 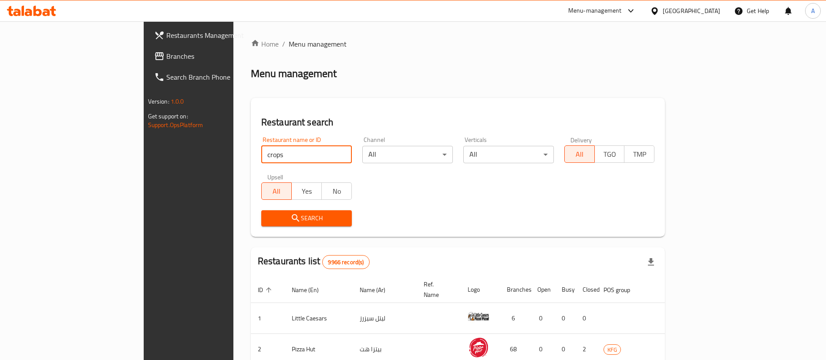 I want to click on h2: Restaurant search, so click(x=458, y=122).